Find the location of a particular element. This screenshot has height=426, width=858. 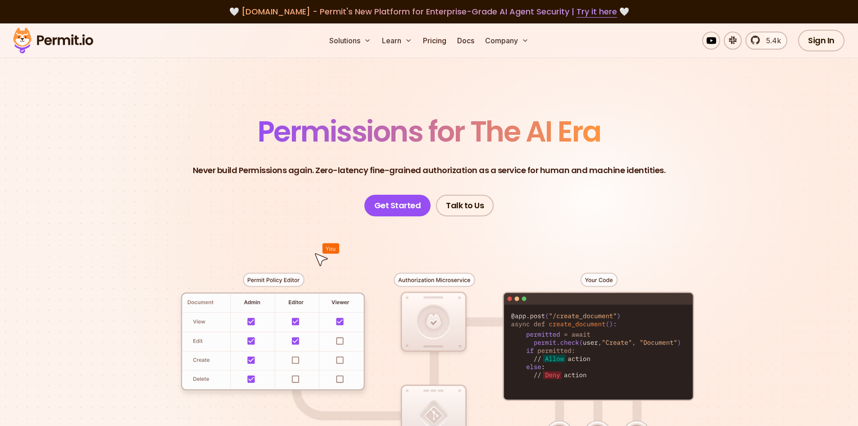

a: Get Started is located at coordinates (398, 205).